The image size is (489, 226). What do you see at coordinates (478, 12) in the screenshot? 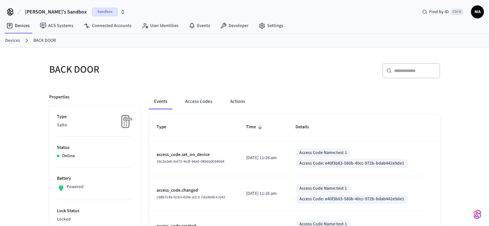
I see `span: MA` at bounding box center [478, 12].